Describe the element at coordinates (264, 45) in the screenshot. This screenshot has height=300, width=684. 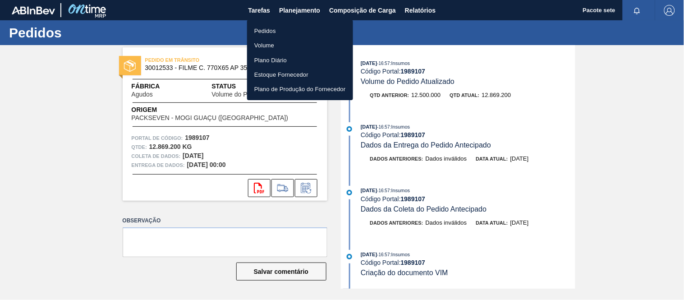
I see `font: Volume` at that location.